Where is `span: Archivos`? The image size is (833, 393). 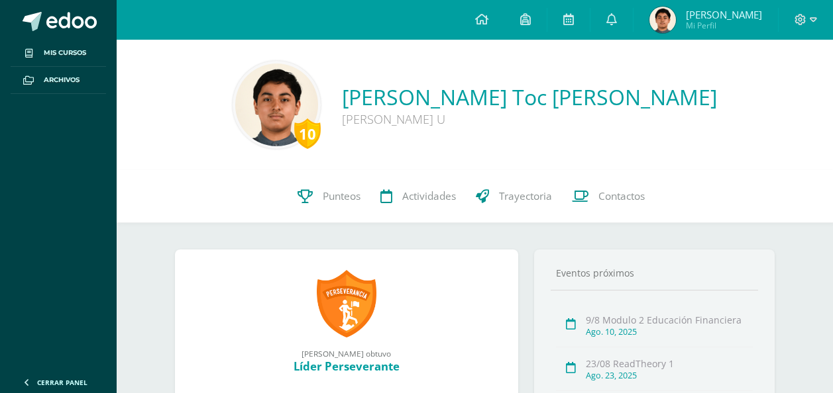
span: Archivos is located at coordinates (62, 80).